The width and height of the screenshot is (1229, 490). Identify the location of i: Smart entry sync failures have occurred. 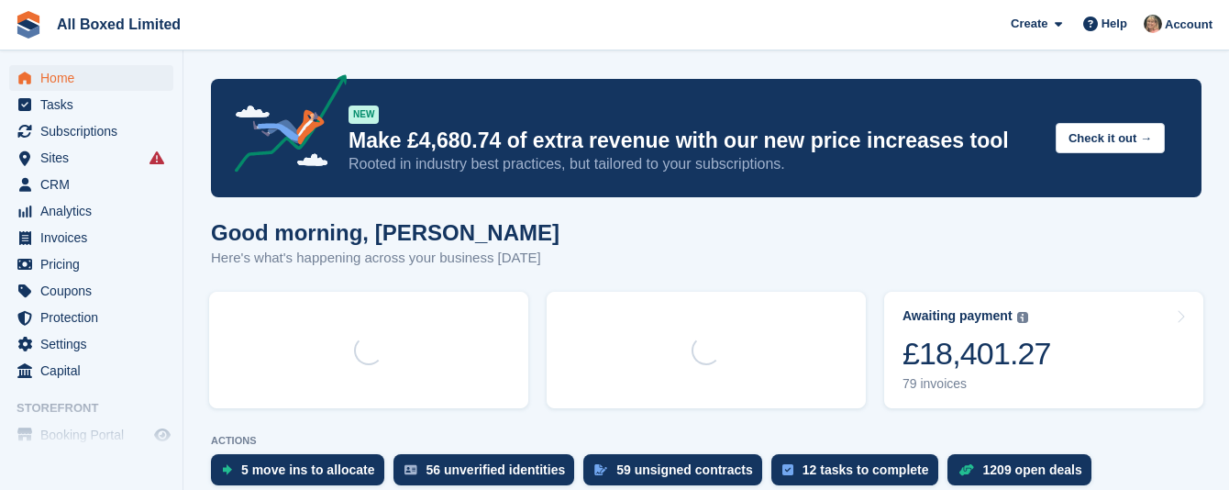
(157, 158).